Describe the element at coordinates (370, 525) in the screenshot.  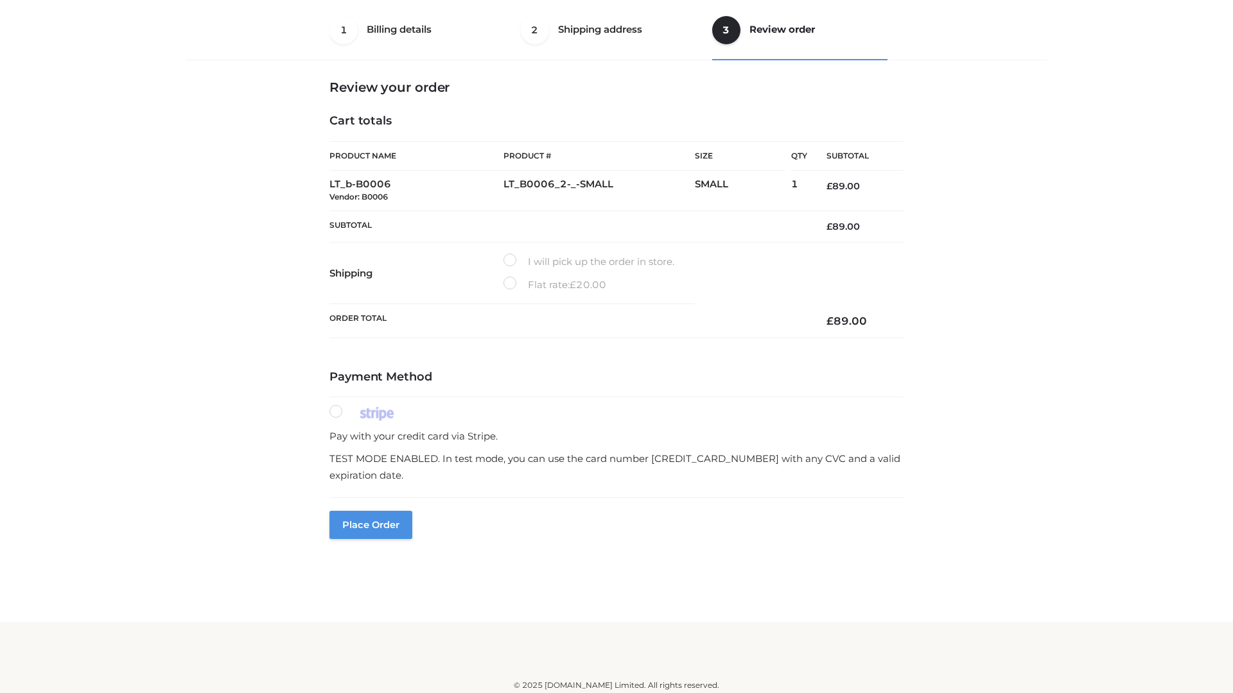
I see `button: Place order` at that location.